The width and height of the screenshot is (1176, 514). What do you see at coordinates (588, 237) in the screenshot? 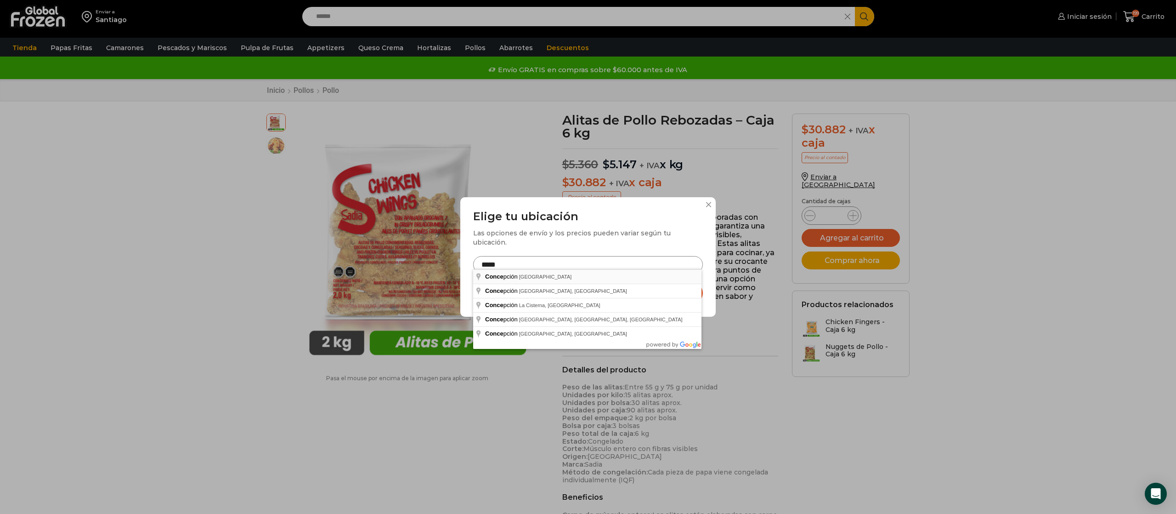
I see `div: Las opciones de envío y los precios pueden variar según tu ubicación.` at bounding box center [588, 237].